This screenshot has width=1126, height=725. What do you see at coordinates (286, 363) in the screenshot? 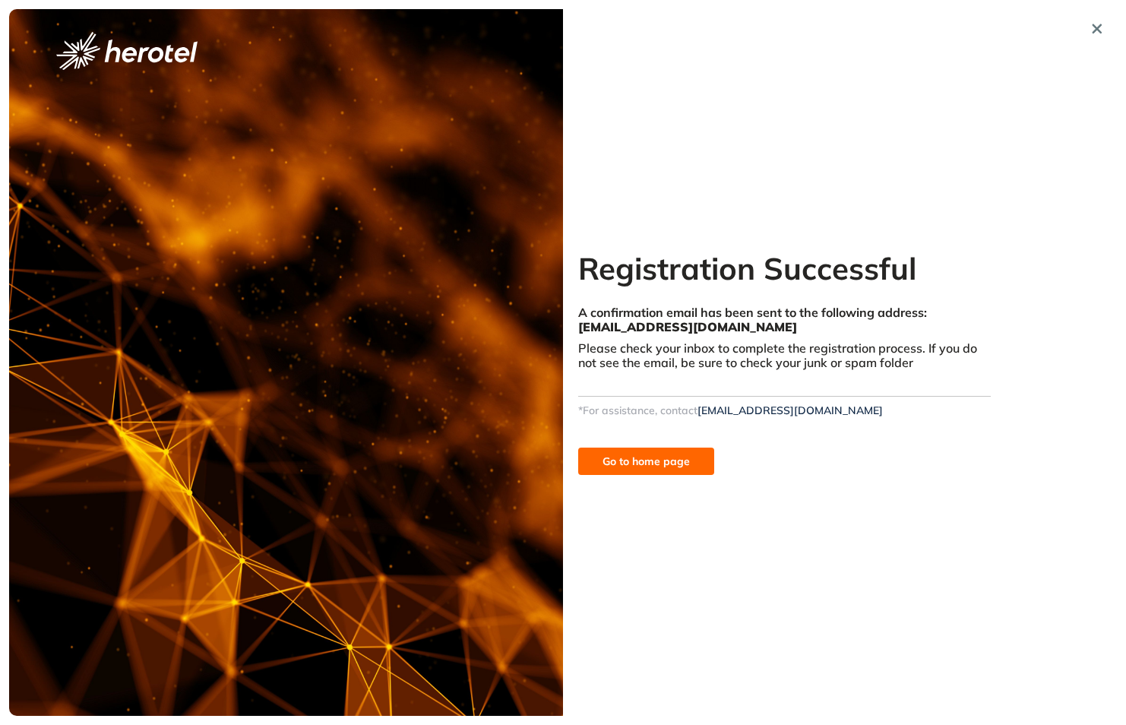
I see `img: cover image` at bounding box center [286, 363].